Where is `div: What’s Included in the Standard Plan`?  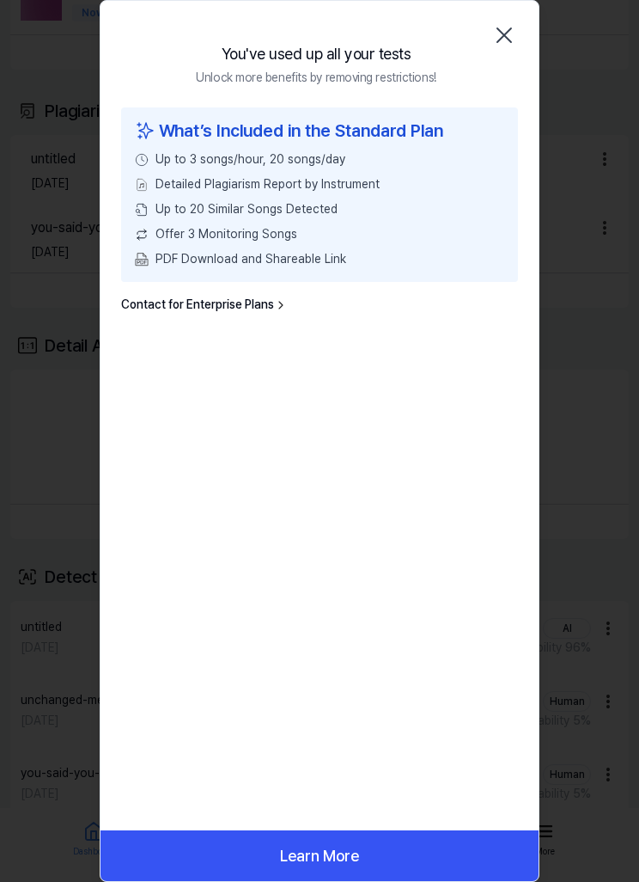
div: What’s Included in the Standard Plan is located at coordinates (320, 131).